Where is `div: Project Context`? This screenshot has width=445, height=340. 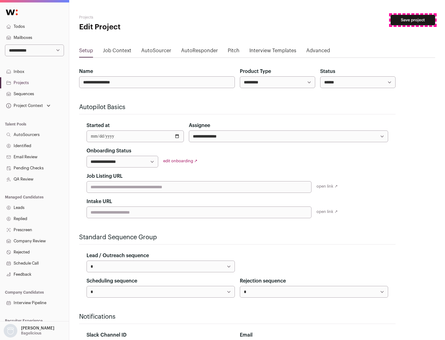
div: Project Context is located at coordinates (24, 106).